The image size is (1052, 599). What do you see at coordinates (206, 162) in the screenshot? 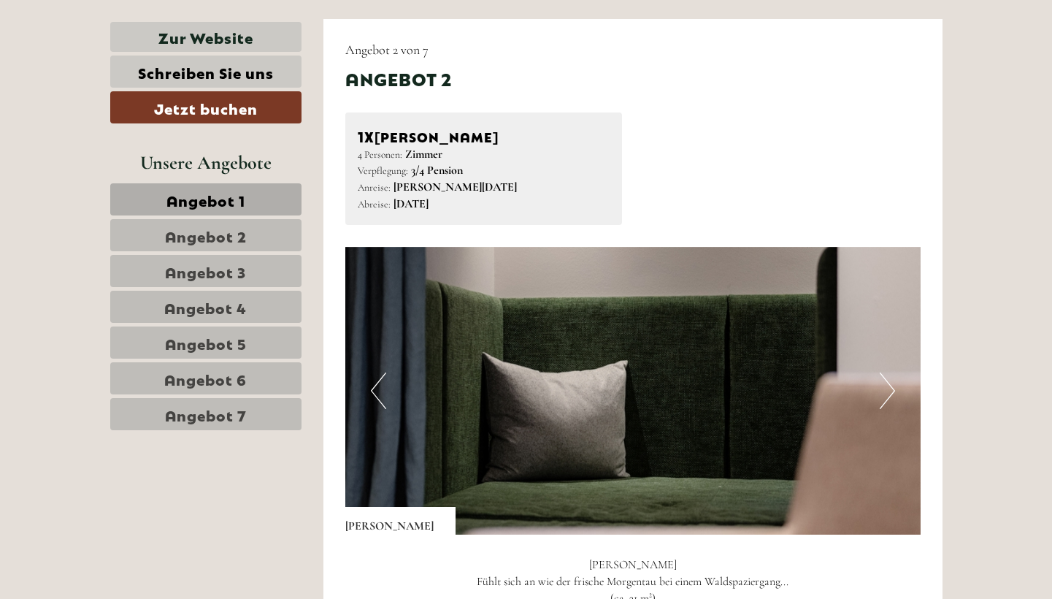
I see `div: Unsere Angebote` at bounding box center [206, 162].